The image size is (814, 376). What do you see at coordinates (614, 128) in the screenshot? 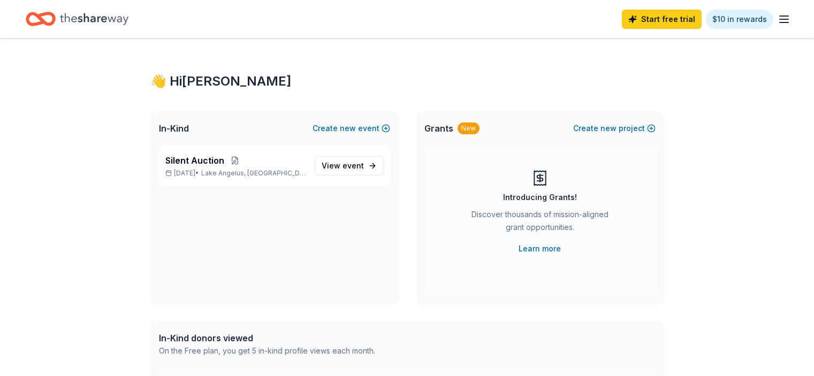
I see `button: Createnewproject` at bounding box center [614, 128].